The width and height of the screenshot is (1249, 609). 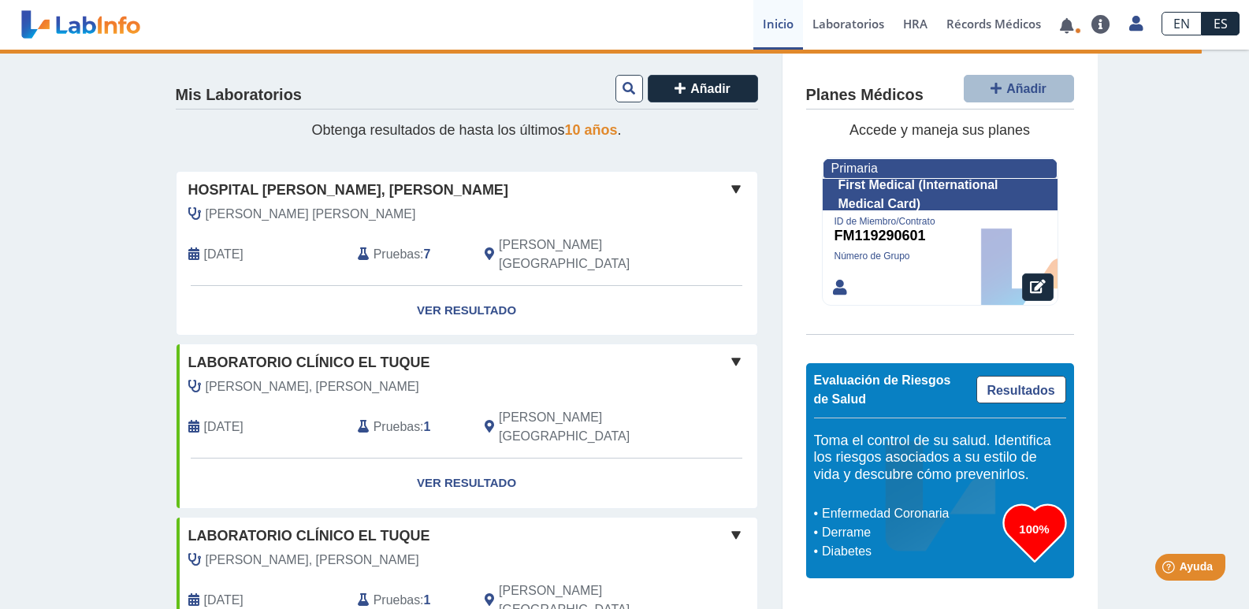 I want to click on span: Obtenga resultados de hasta los últimos ., so click(x=466, y=130).